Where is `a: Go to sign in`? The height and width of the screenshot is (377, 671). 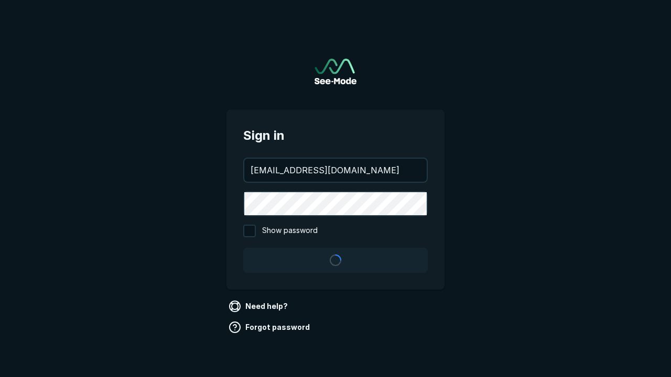 a: Go to sign in is located at coordinates (336, 71).